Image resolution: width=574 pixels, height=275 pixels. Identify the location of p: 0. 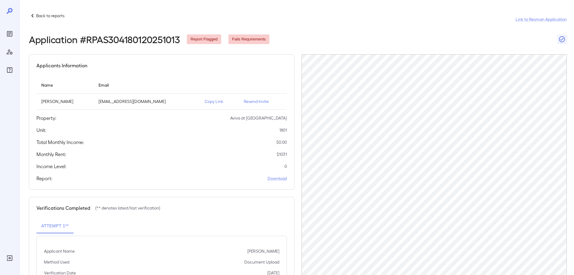
(286, 166).